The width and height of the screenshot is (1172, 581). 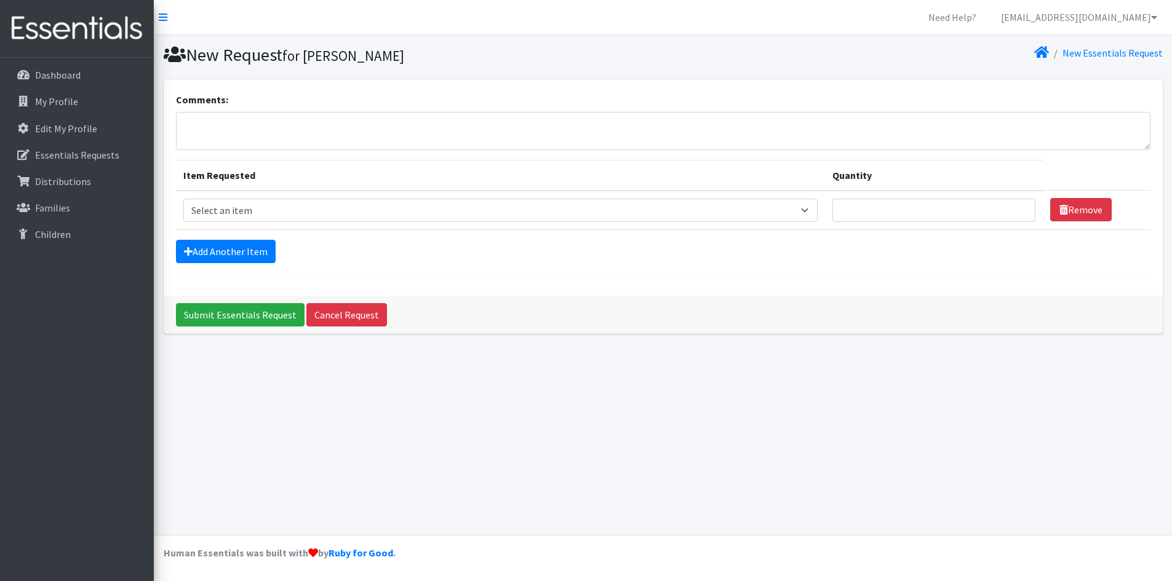 What do you see at coordinates (500, 175) in the screenshot?
I see `th: Item Requested` at bounding box center [500, 175].